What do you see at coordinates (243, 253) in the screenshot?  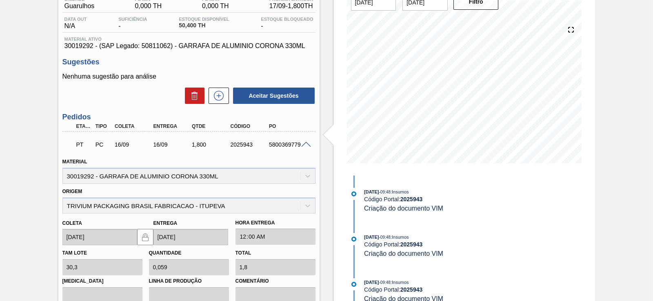 I see `label: Total` at bounding box center [243, 253].